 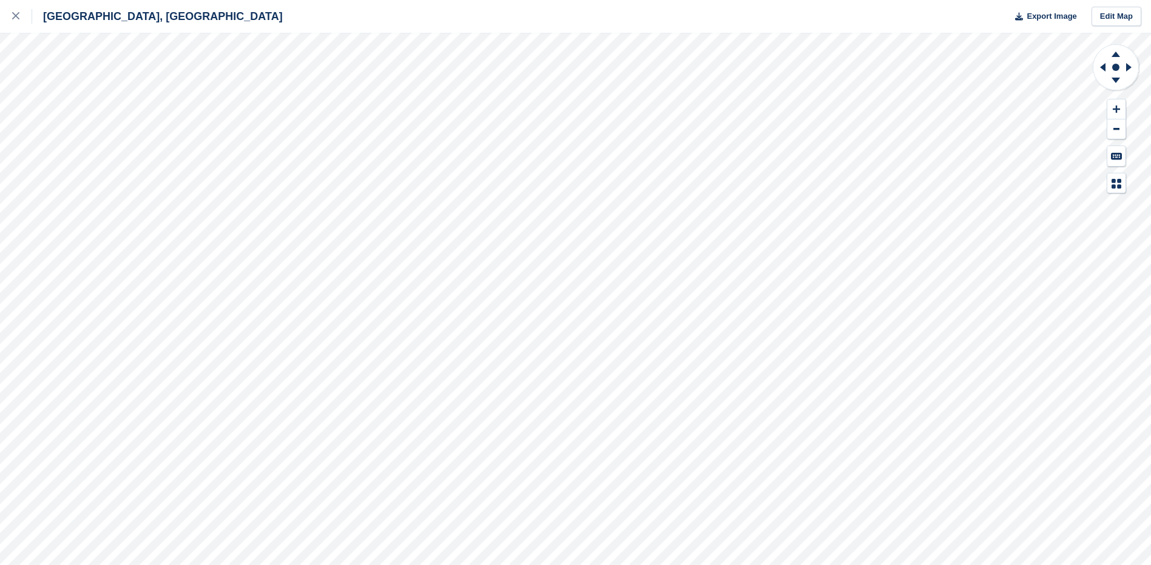 What do you see at coordinates (1116, 156) in the screenshot?
I see `button: Keyboard Shortcuts` at bounding box center [1116, 156].